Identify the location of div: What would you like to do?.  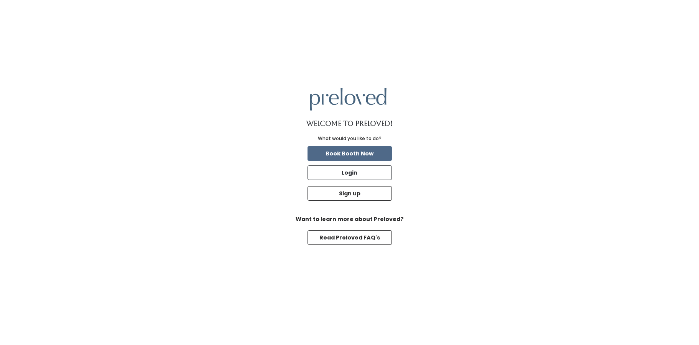
(350, 138).